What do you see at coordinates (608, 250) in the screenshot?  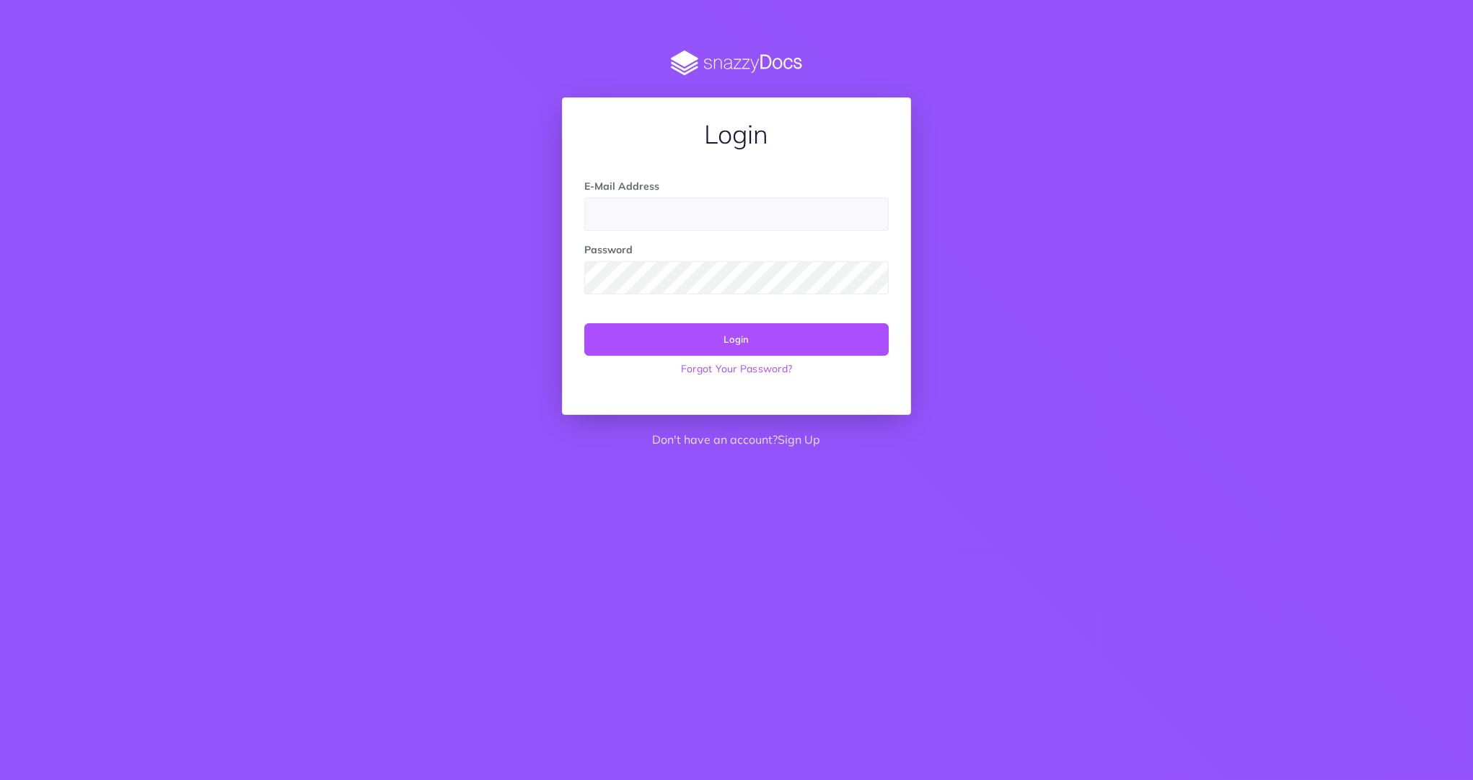 I see `label: Password` at bounding box center [608, 250].